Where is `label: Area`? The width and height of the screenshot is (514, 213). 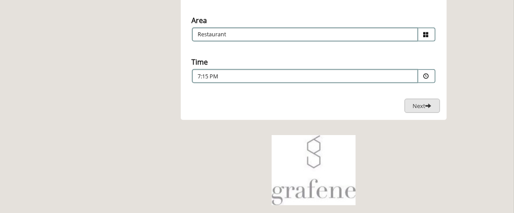 label: Area is located at coordinates (199, 20).